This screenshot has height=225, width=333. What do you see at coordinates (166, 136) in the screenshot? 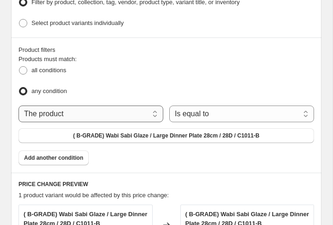
I see `span: ( B-GRADE) Wabi Sabi Glaze / Large Dinner Plate 28cm / 28D / C1011-B` at bounding box center [166, 136].